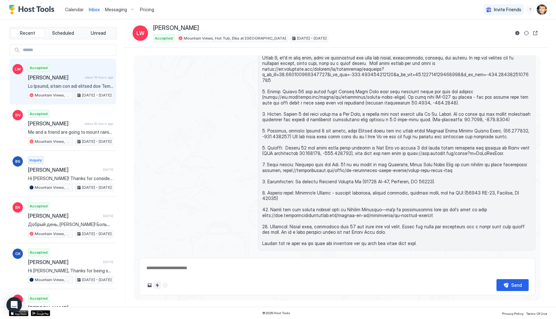  Describe the element at coordinates (33, 10) in the screenshot. I see `a: Host Tools Logo` at that location.